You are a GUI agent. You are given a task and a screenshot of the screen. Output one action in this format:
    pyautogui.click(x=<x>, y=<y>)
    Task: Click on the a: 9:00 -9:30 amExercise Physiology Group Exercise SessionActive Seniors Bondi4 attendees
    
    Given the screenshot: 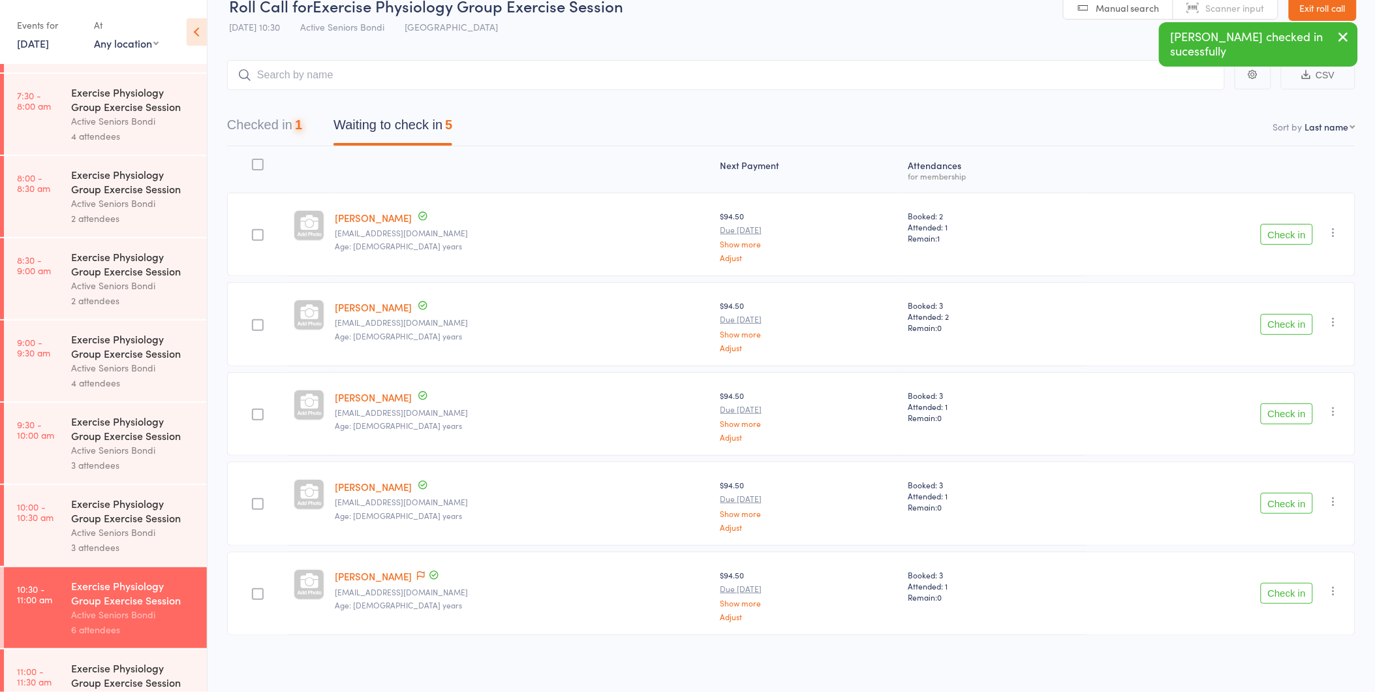 What is the action you would take?
    pyautogui.click(x=105, y=361)
    